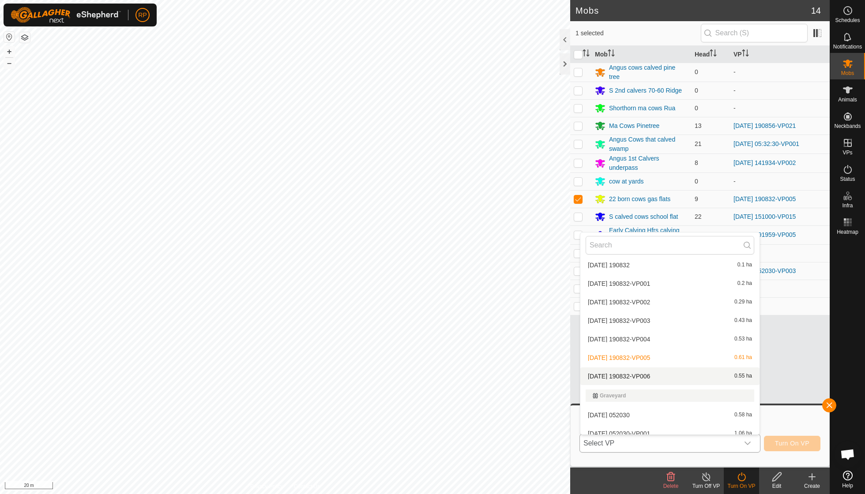 This screenshot has height=494, width=865. I want to click on li: 2025-09-14 190832-VP001, so click(670, 284).